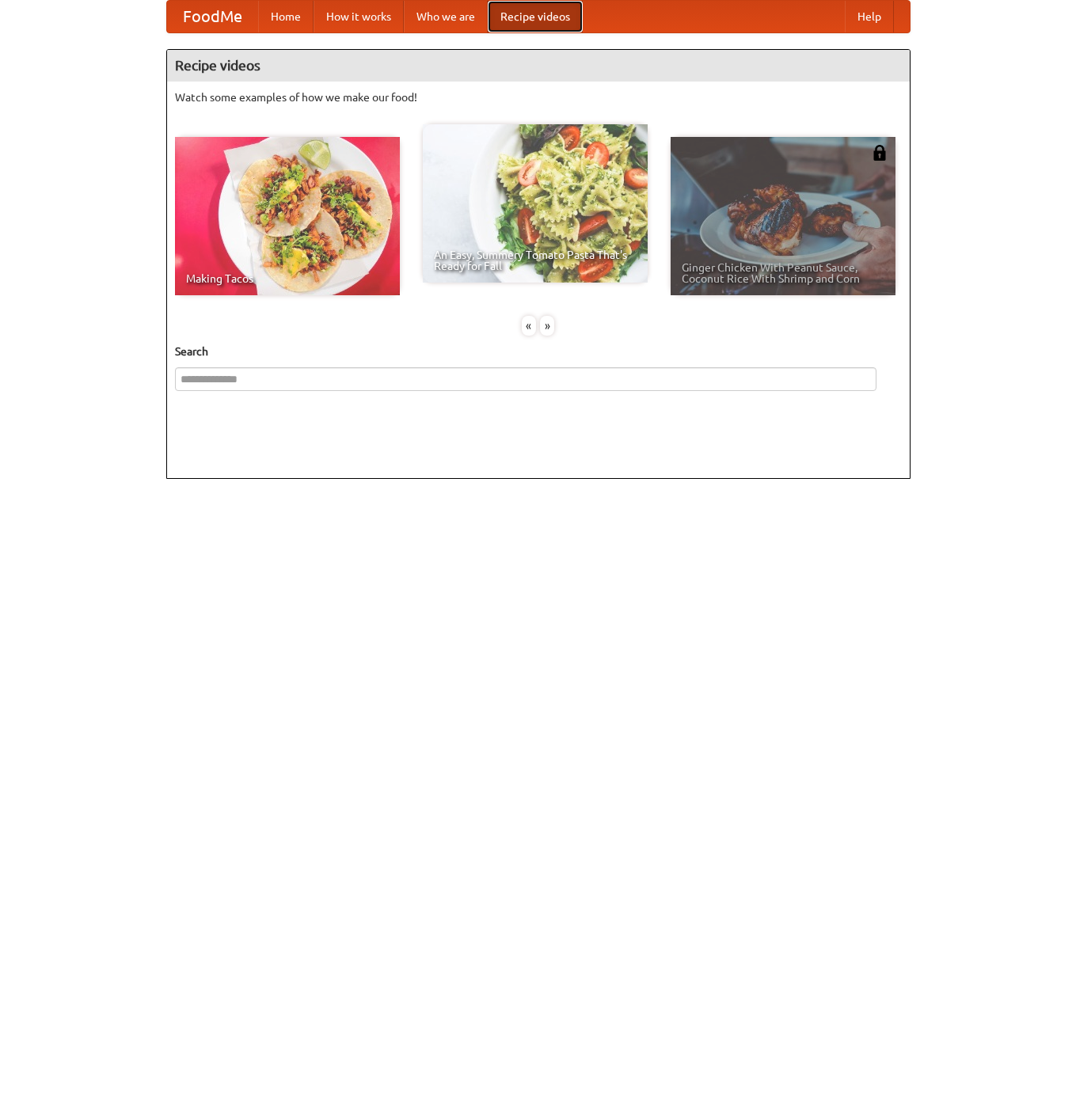  I want to click on p: Watch some examples of how we make our food!, so click(538, 98).